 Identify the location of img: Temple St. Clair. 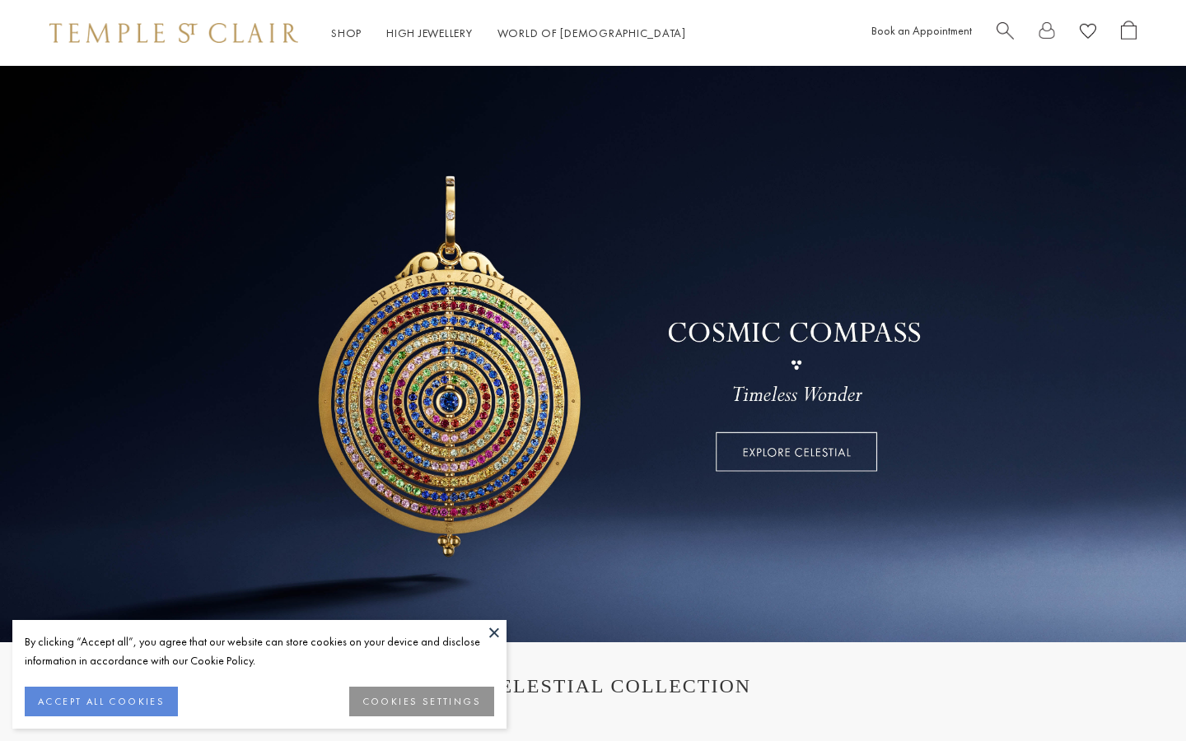
(174, 33).